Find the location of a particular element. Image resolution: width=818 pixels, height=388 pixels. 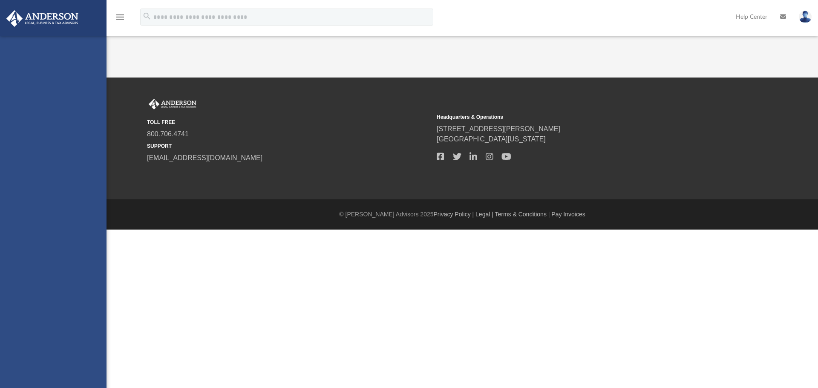

a: 800.706.4741 is located at coordinates (168, 134).